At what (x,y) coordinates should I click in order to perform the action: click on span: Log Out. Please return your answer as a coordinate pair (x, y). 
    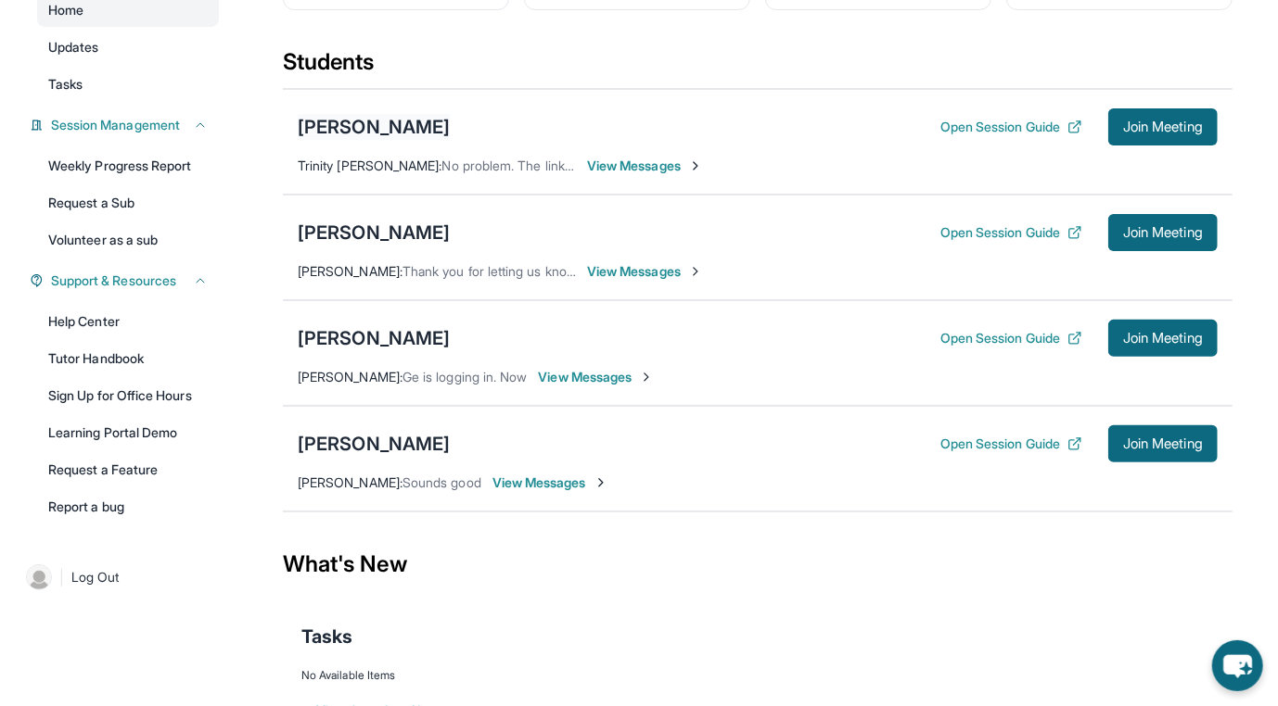
    Looking at the image, I should click on (95, 578).